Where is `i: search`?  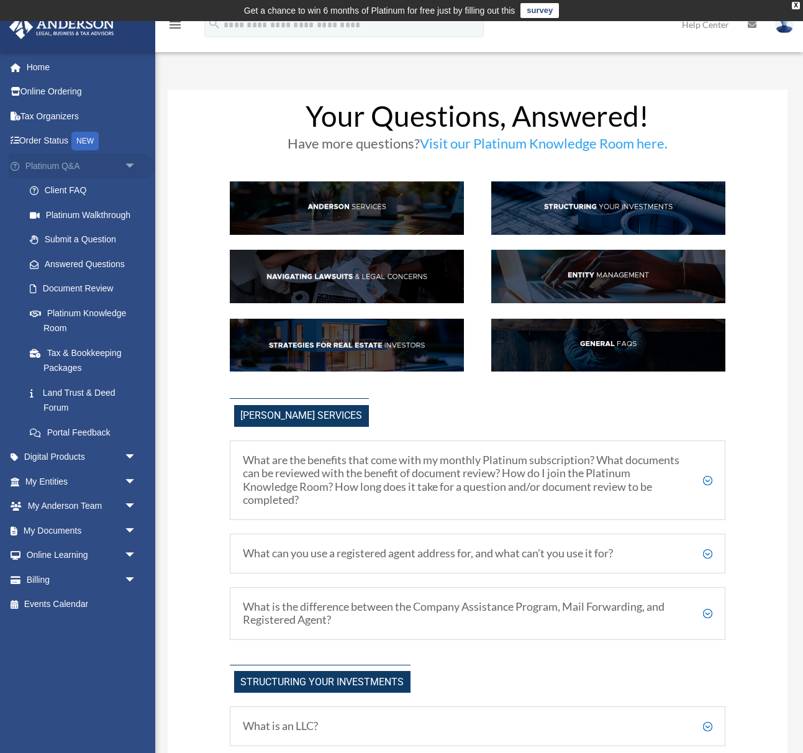
i: search is located at coordinates (214, 24).